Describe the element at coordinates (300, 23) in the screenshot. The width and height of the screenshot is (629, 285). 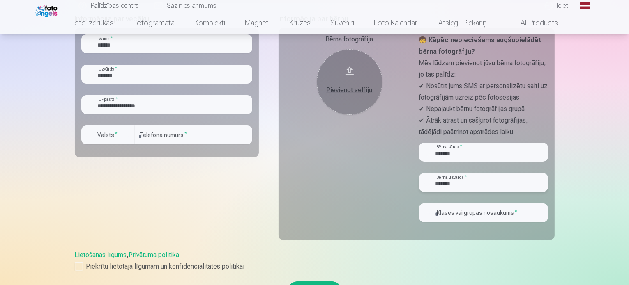
I see `a: Krūzes` at that location.